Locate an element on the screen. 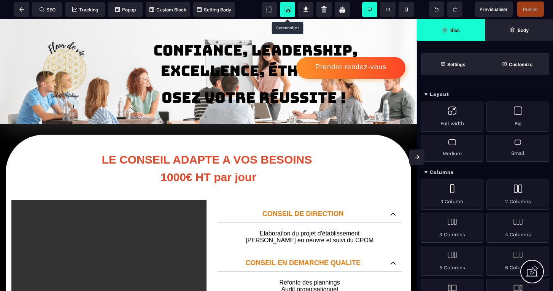  span: Preview is located at coordinates (494, 9).